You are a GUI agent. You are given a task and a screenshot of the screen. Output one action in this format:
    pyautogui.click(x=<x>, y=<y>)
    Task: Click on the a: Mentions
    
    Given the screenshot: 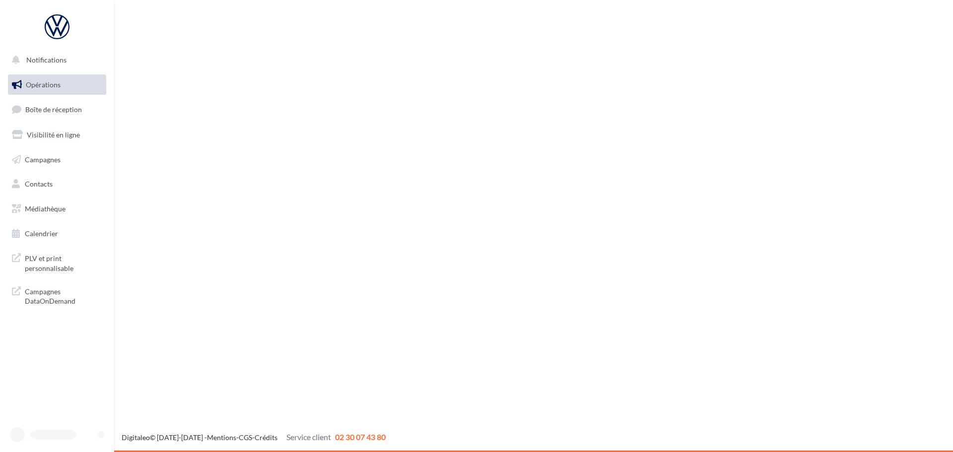 What is the action you would take?
    pyautogui.click(x=221, y=437)
    